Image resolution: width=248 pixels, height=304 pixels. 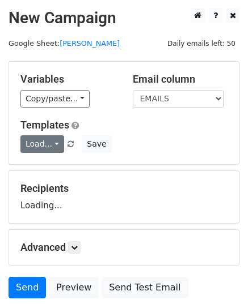 I want to click on h5: Recipients, so click(x=124, y=189).